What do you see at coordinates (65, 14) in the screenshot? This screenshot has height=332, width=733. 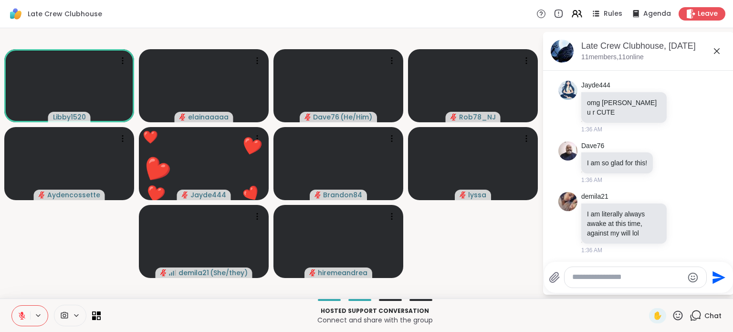 I see `span: Late Crew Clubhouse` at bounding box center [65, 14].